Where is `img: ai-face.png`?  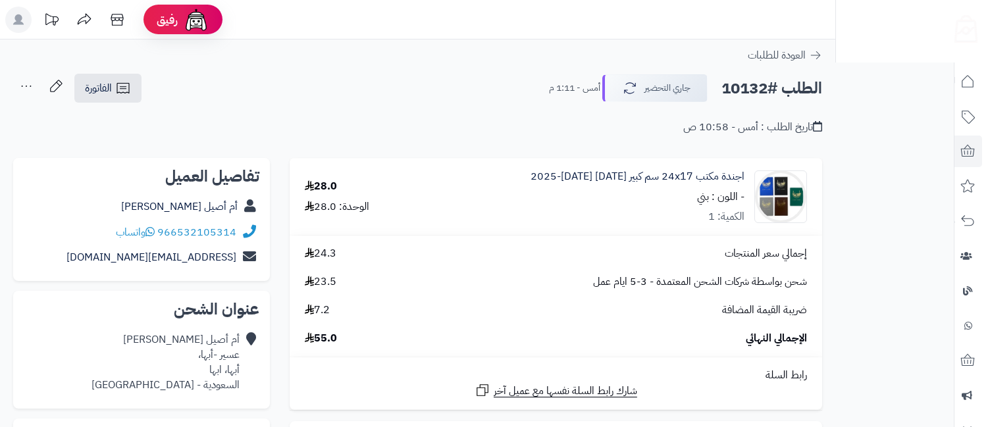
img: ai-face.png is located at coordinates (196, 20).